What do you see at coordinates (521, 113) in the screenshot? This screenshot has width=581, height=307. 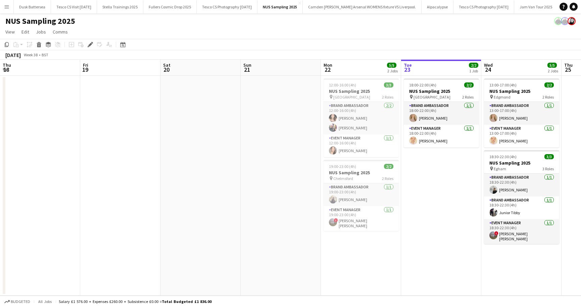 I see `div: 13:00-17:00 (4h)2/2NUS Sampling 2025 Edgmond2 RolesBrand Ambassador1/113:00-17:00 (4h)[PERSON_NAM...` at bounding box center [521, 113].